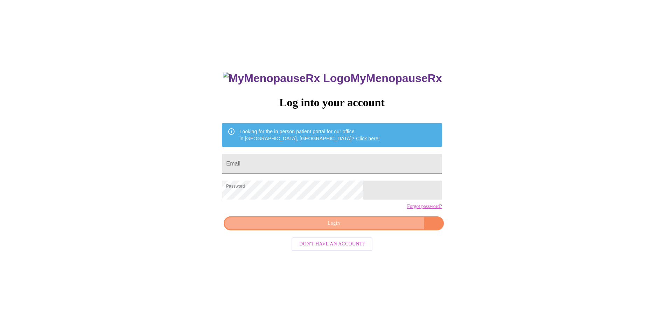  Describe the element at coordinates (332, 243) in the screenshot. I see `a: Don't have an account?` at that location.